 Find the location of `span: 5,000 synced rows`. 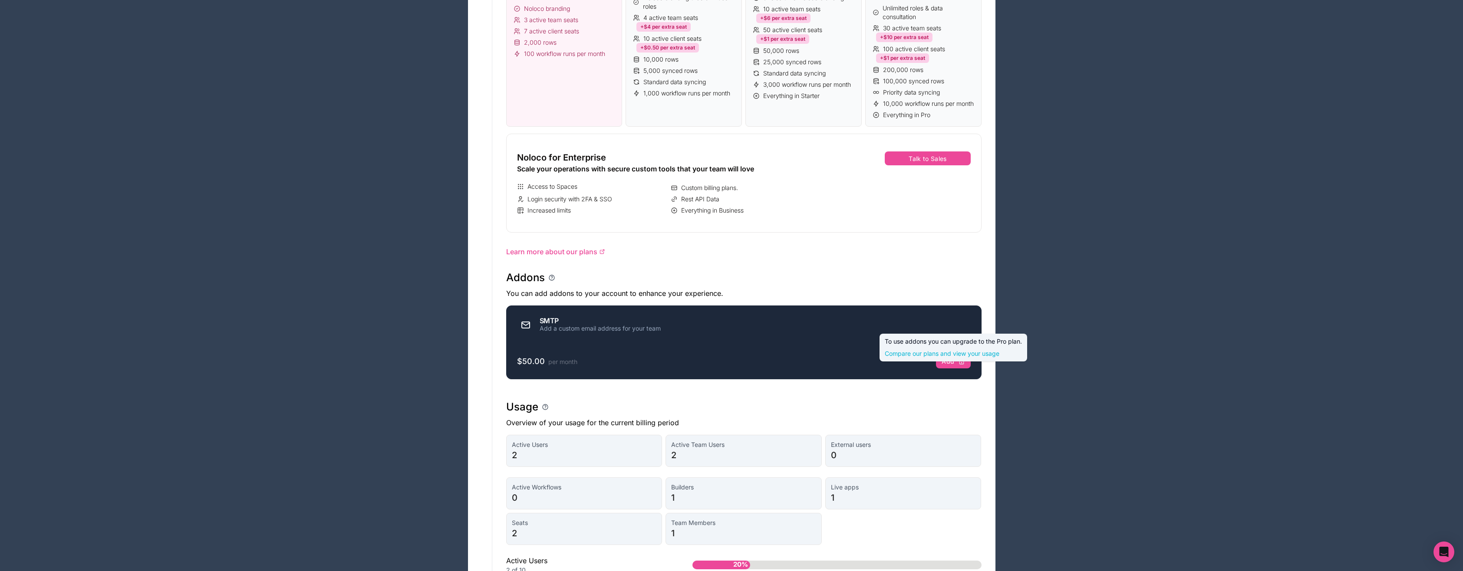

span: 5,000 synced rows is located at coordinates (670, 71).